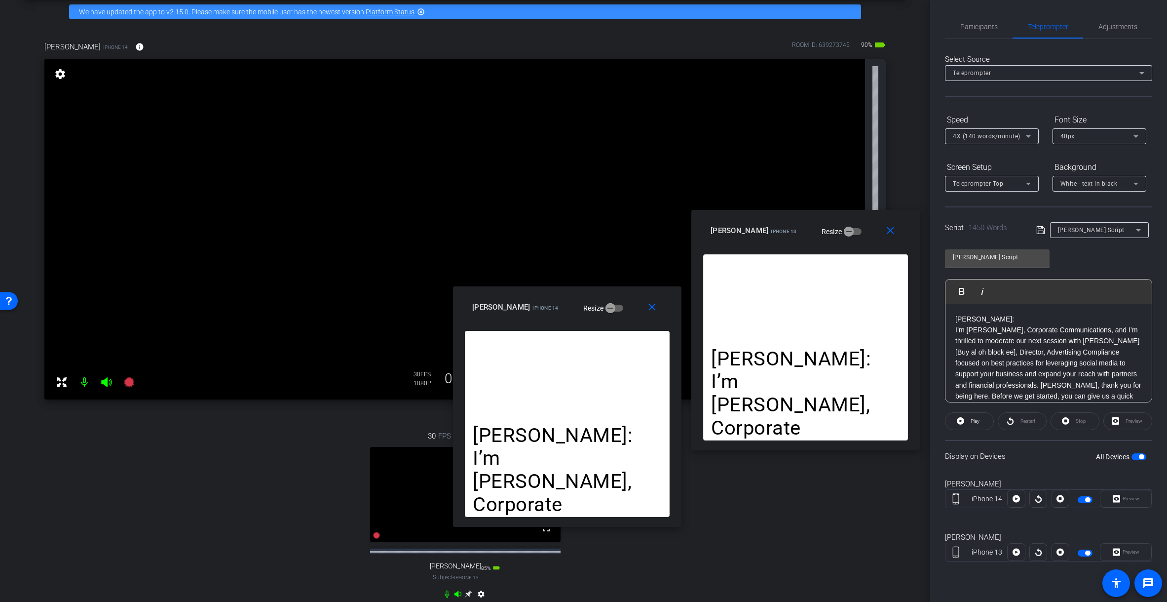  Describe the element at coordinates (471, 379) in the screenshot. I see `div: 00:00:00` at that location.